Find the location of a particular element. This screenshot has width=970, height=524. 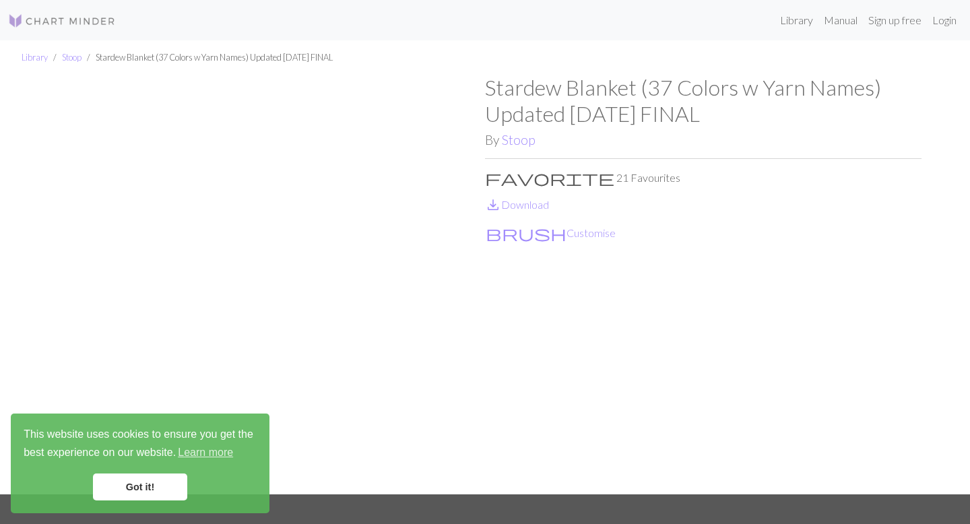

span: favorite is located at coordinates (550, 178).